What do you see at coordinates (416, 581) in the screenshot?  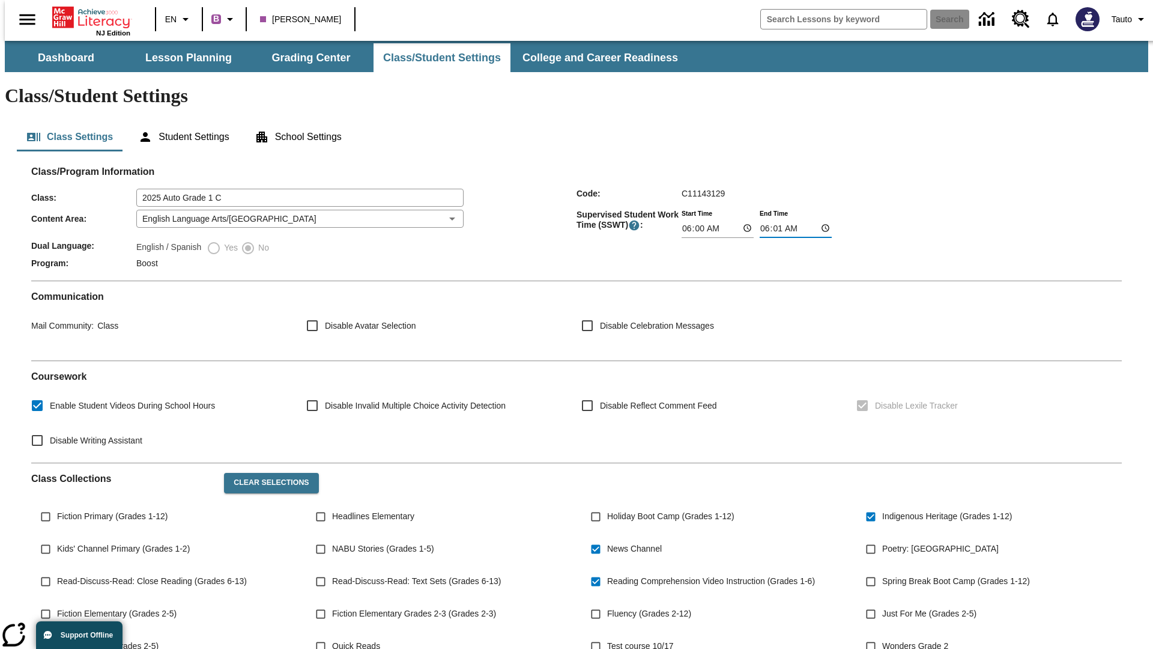 I see `span: Read-Discuss-Read: Text Sets (Grades 6-13)` at bounding box center [416, 581].